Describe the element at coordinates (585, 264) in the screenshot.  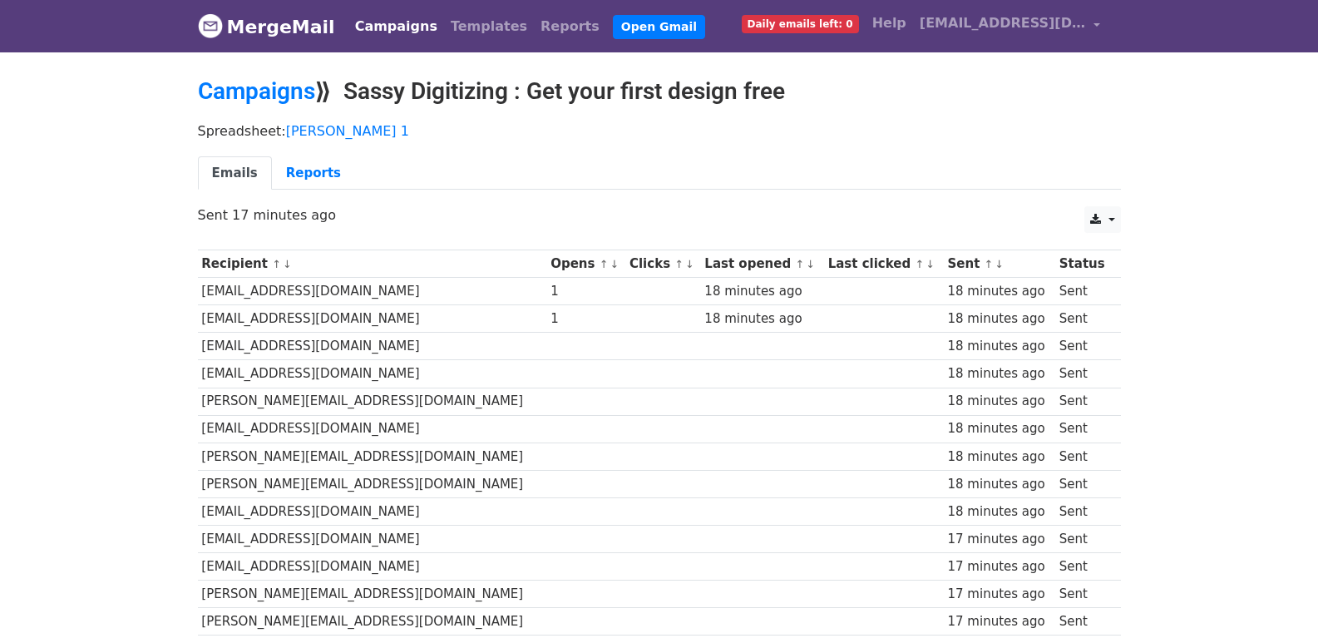
I see `th: Opens` at that location.